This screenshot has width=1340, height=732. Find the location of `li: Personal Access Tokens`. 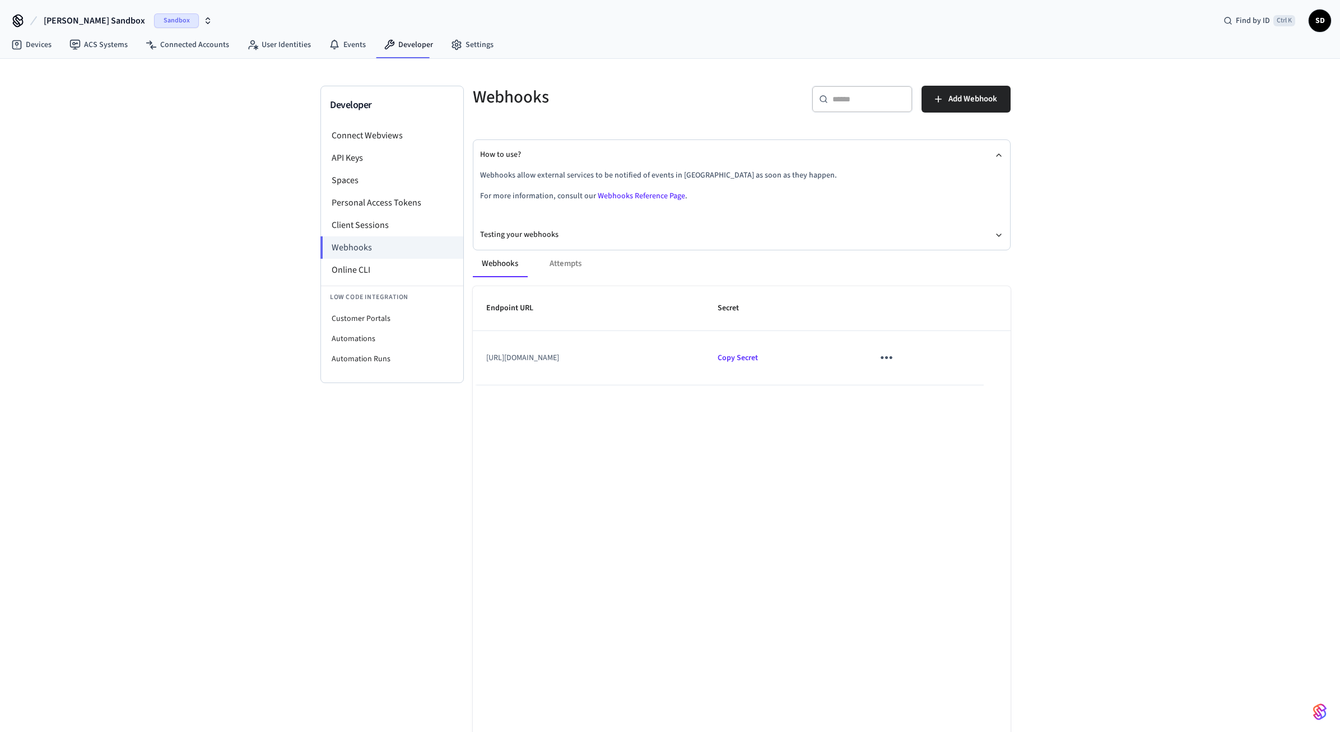

li: Personal Access Tokens is located at coordinates (392, 203).